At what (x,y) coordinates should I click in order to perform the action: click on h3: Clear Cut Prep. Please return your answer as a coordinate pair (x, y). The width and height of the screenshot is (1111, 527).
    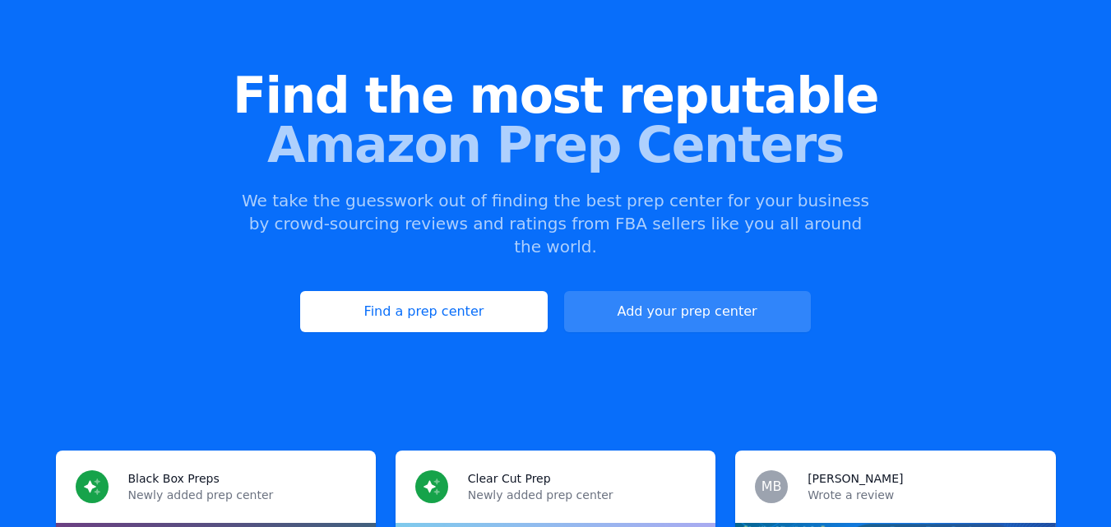
    Looking at the image, I should click on (509, 479).